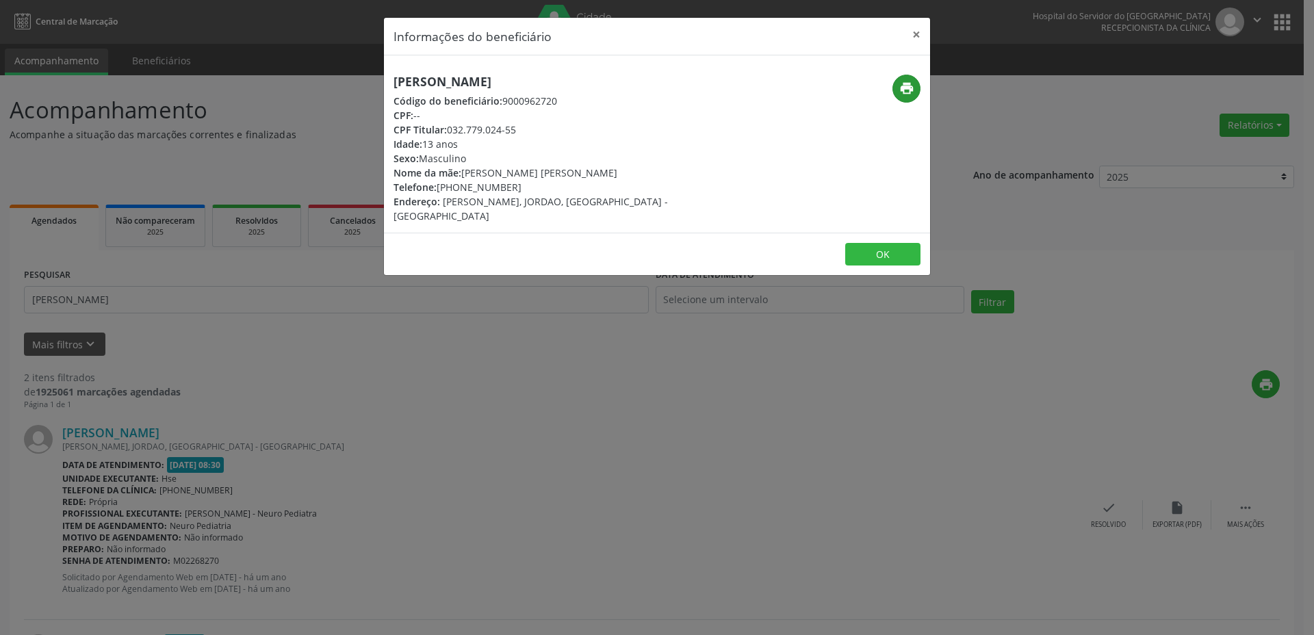 This screenshot has height=635, width=1314. I want to click on span: Sexo:, so click(406, 158).